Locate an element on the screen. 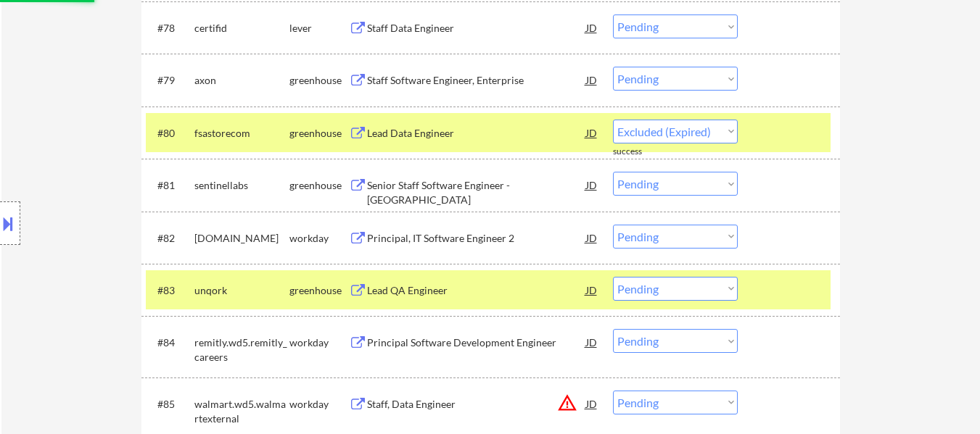  div: Staff, Data Engineer is located at coordinates (476, 405).